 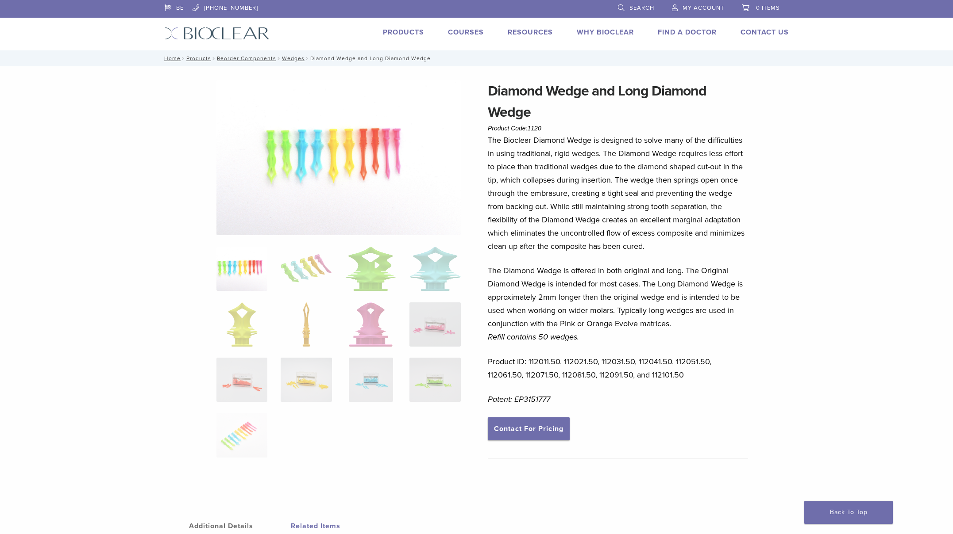 I want to click on em: Refill contains 50 wedges., so click(x=533, y=337).